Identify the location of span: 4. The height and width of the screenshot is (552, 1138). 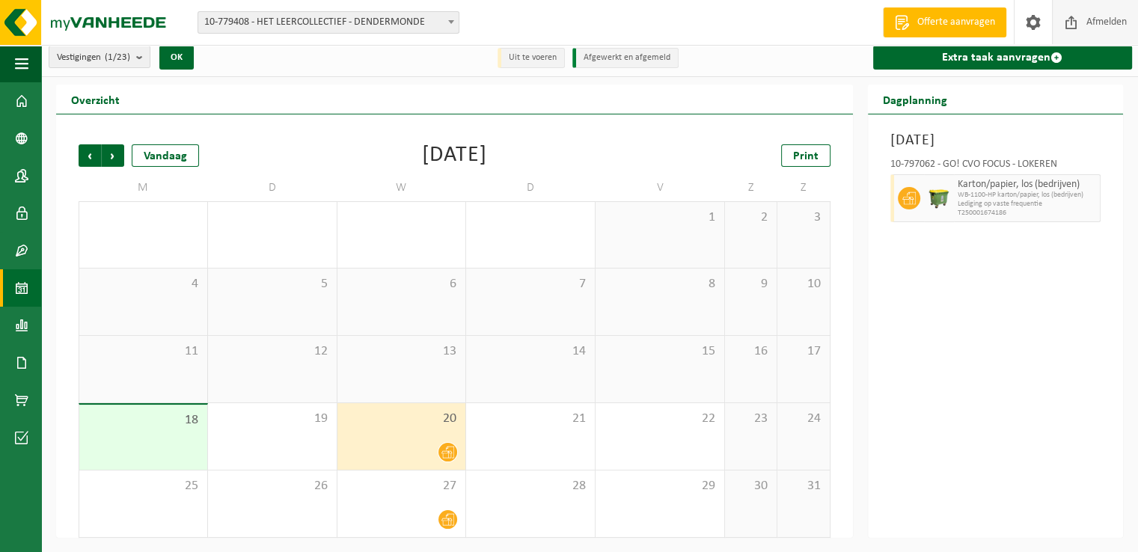
(143, 284).